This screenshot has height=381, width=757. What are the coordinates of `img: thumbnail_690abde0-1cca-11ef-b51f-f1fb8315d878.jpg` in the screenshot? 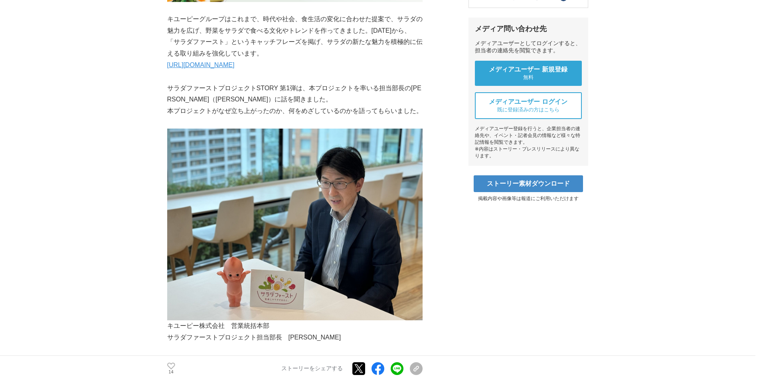 It's located at (295, 224).